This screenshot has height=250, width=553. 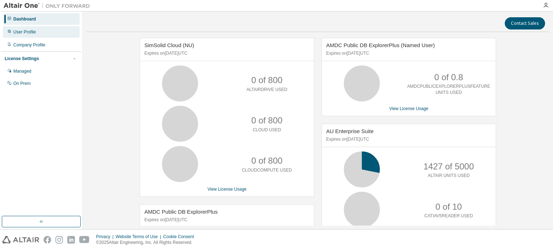 What do you see at coordinates (22, 59) in the screenshot?
I see `div: License Settings` at bounding box center [22, 59].